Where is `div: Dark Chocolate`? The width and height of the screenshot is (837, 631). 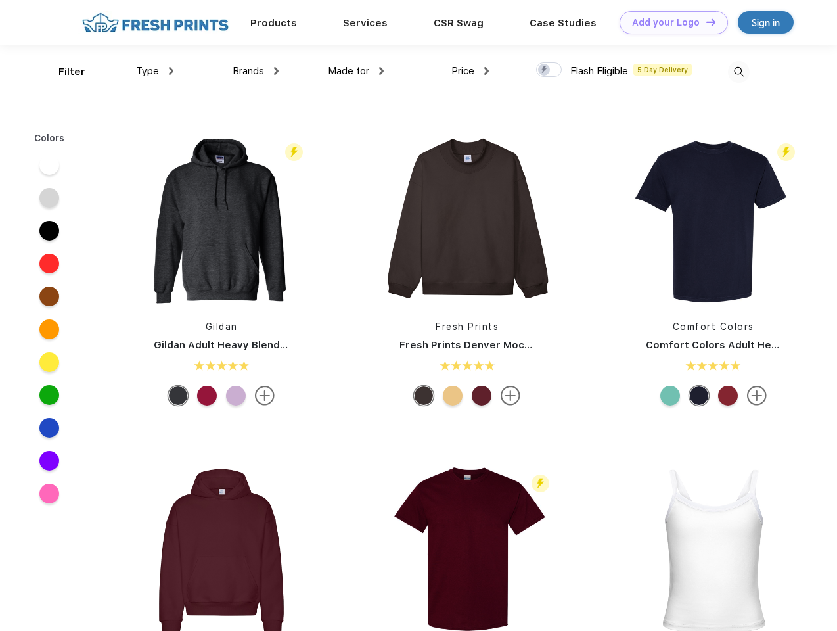 div: Dark Chocolate is located at coordinates (424, 395).